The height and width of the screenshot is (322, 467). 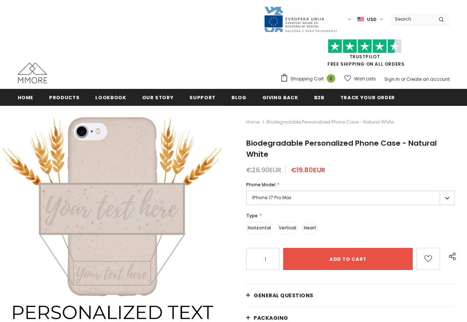 What do you see at coordinates (372, 20) in the screenshot?
I see `span: USD` at bounding box center [372, 20].